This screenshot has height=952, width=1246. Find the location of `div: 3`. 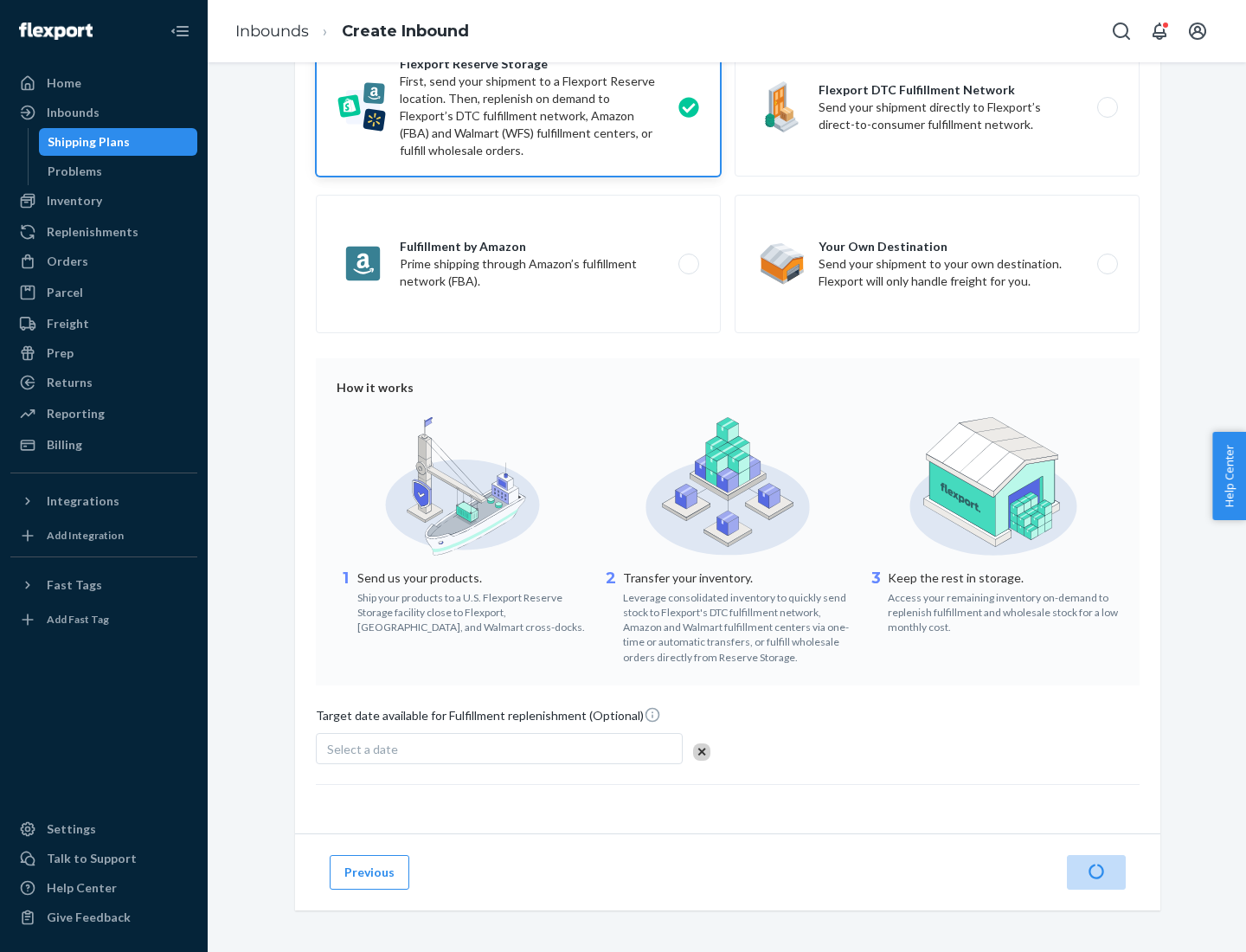

div: 3 is located at coordinates (876, 601).